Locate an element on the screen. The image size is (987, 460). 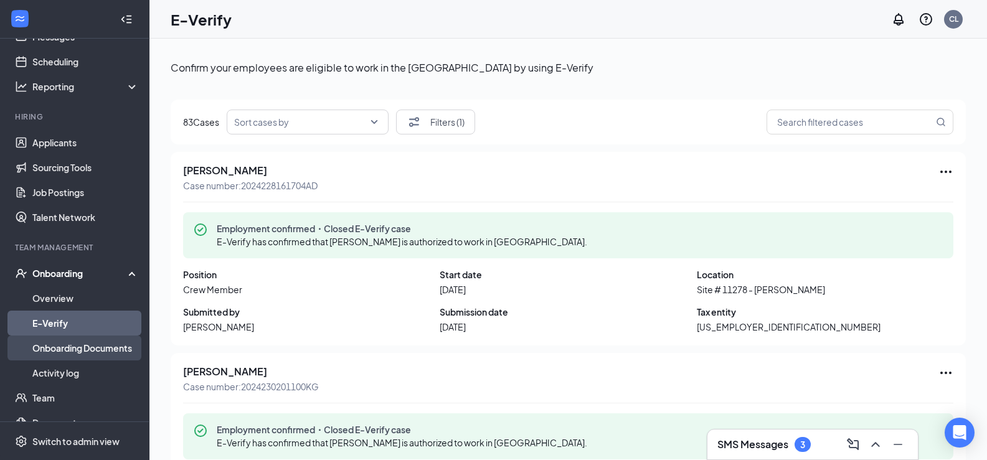
svg: Collapse is located at coordinates (126, 19).